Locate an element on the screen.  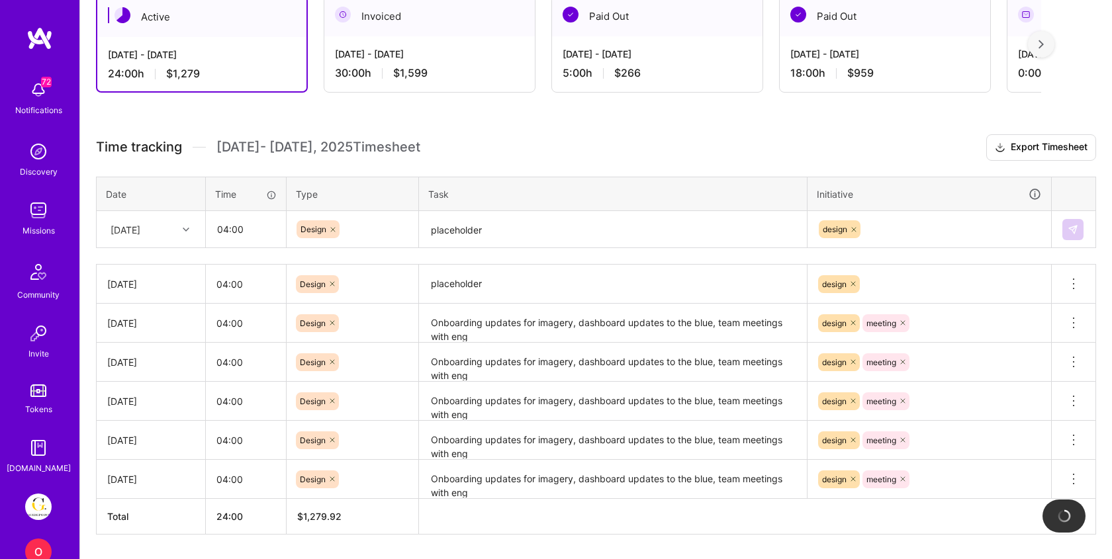
img: tokens is located at coordinates (38, 391).